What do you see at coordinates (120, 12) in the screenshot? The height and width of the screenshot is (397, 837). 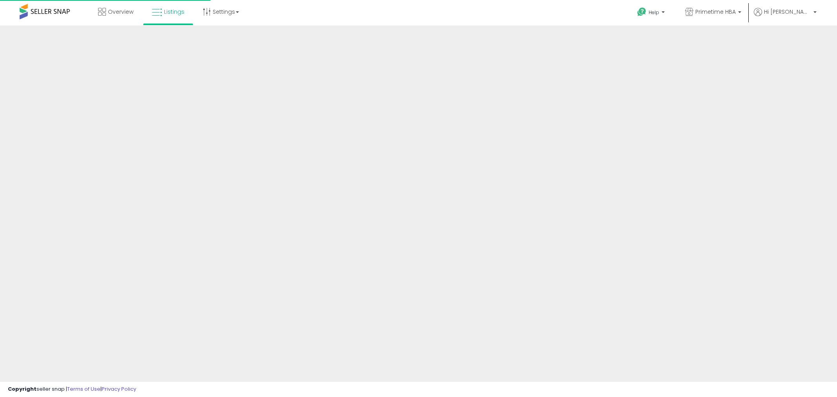 I see `span: Overview` at bounding box center [120, 12].